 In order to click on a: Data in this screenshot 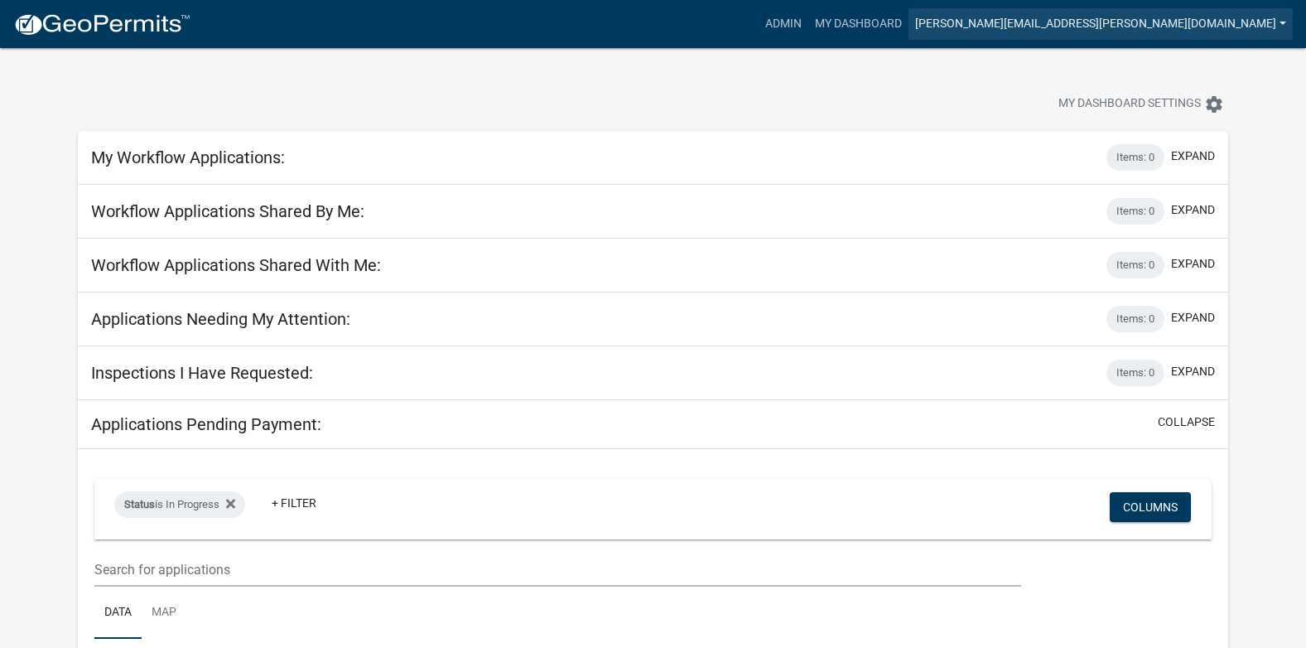, I will do `click(118, 613)`.